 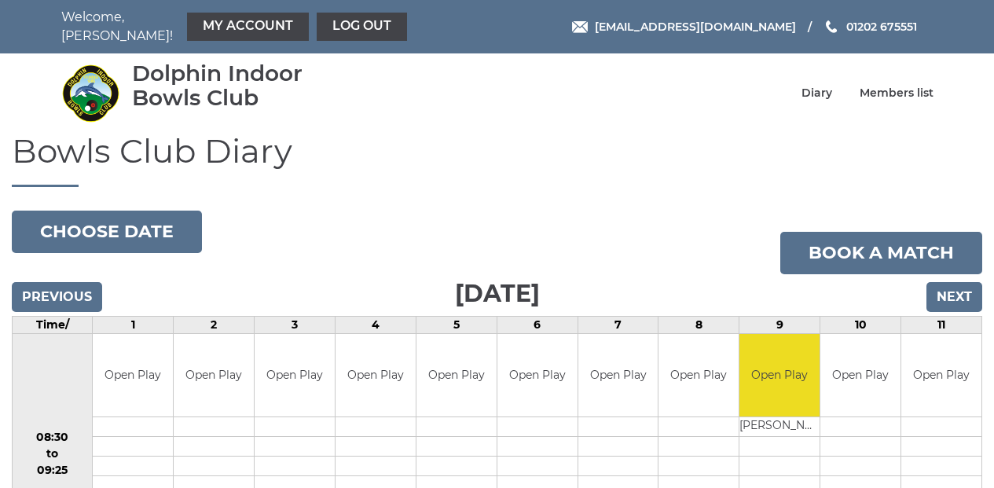 What do you see at coordinates (831, 27) in the screenshot?
I see `img: Phone us` at bounding box center [831, 27].